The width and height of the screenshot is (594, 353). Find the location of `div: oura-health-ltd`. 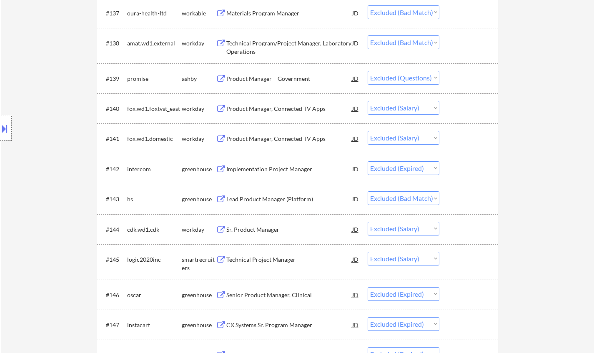

div: oura-health-ltd is located at coordinates (154, 13).